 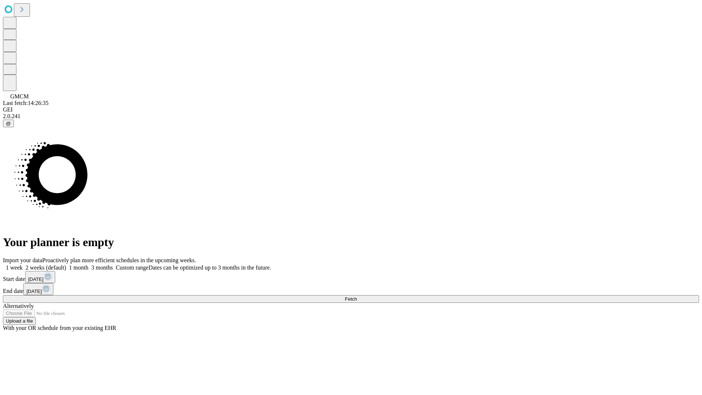 I want to click on button: Fetch, so click(x=351, y=299).